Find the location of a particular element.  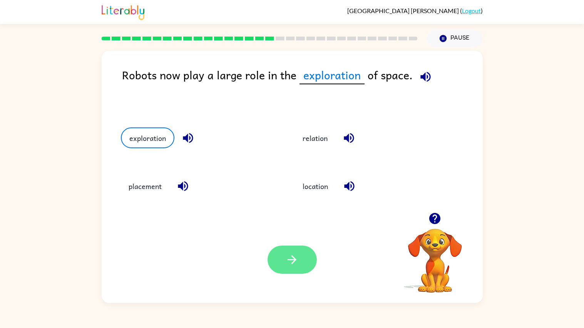

img: Literably is located at coordinates (123, 12).